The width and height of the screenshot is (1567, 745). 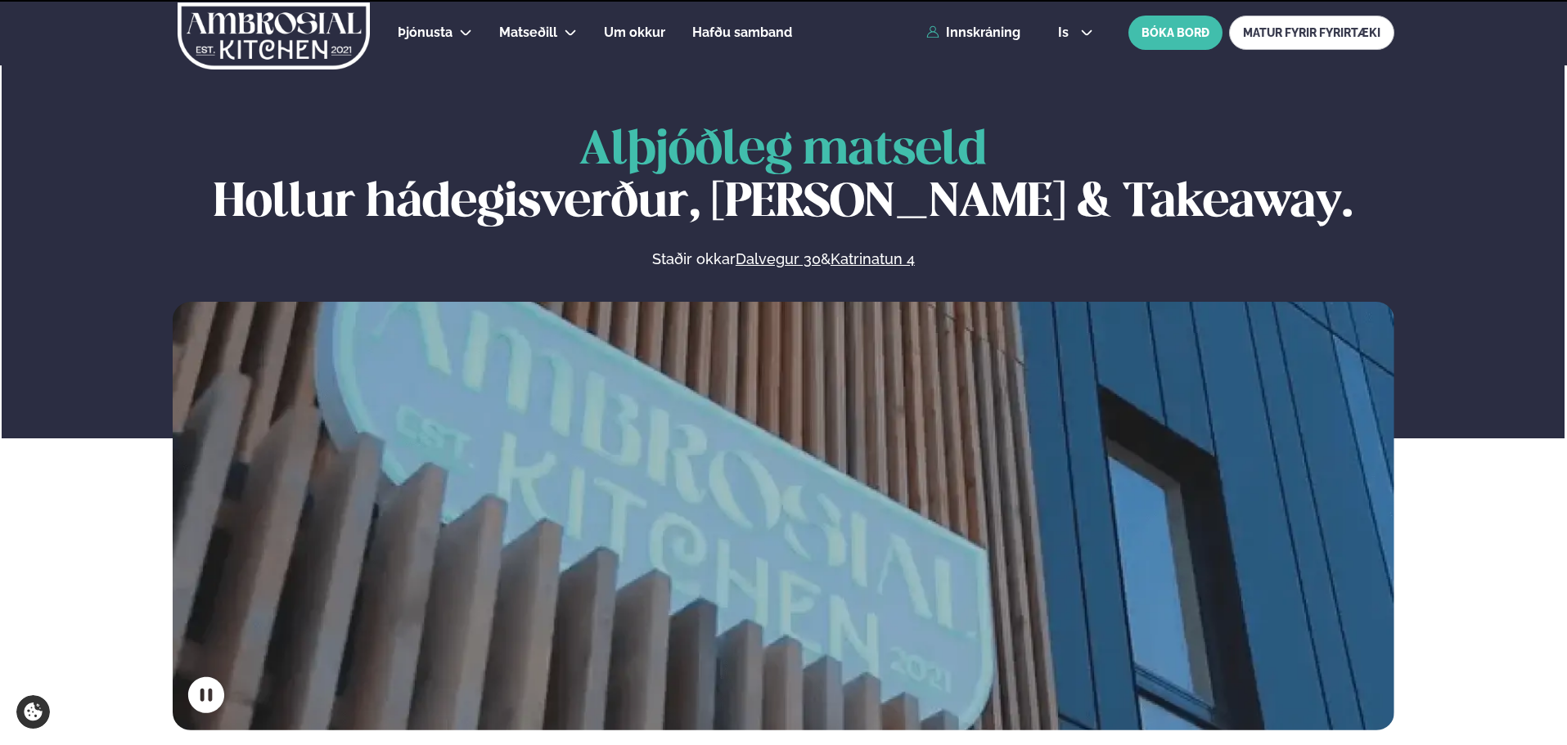 What do you see at coordinates (778, 259) in the screenshot?
I see `a: Dalvegur 30` at bounding box center [778, 259].